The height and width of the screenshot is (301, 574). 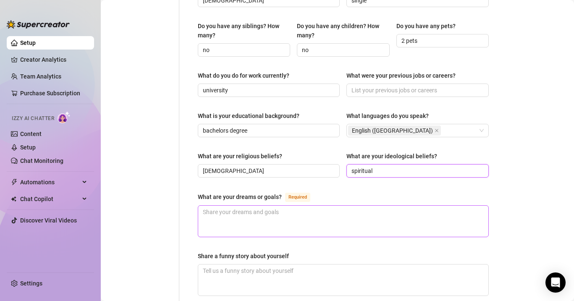 What do you see at coordinates (388, 116) in the screenshot?
I see `div: What languages do you speak?` at bounding box center [388, 116].